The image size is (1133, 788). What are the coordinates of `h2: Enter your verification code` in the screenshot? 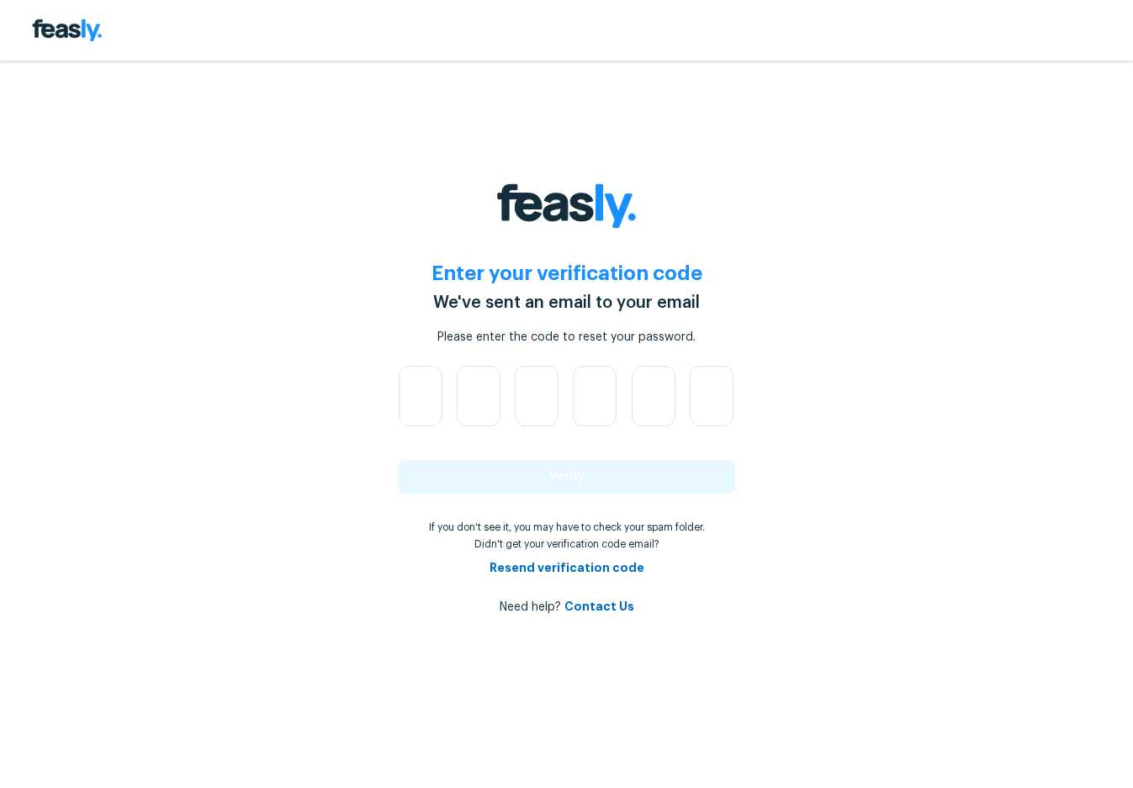 It's located at (567, 273).